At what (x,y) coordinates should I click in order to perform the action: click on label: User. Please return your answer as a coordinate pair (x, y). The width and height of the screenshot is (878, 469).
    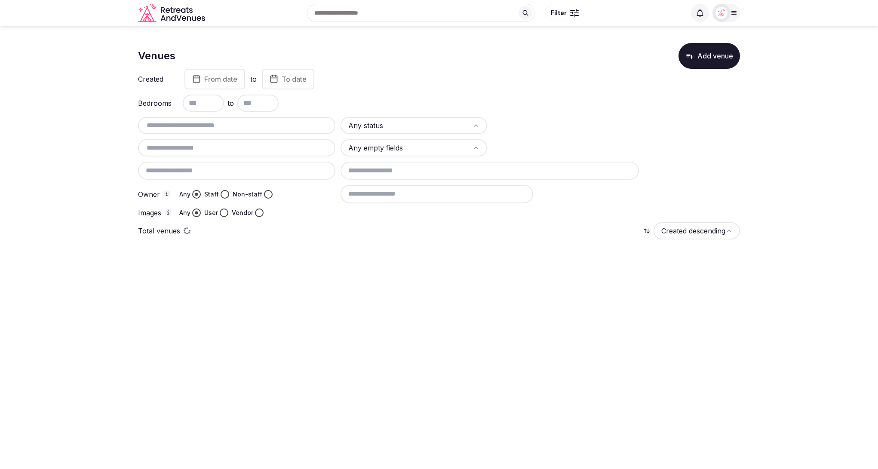
    Looking at the image, I should click on (211, 213).